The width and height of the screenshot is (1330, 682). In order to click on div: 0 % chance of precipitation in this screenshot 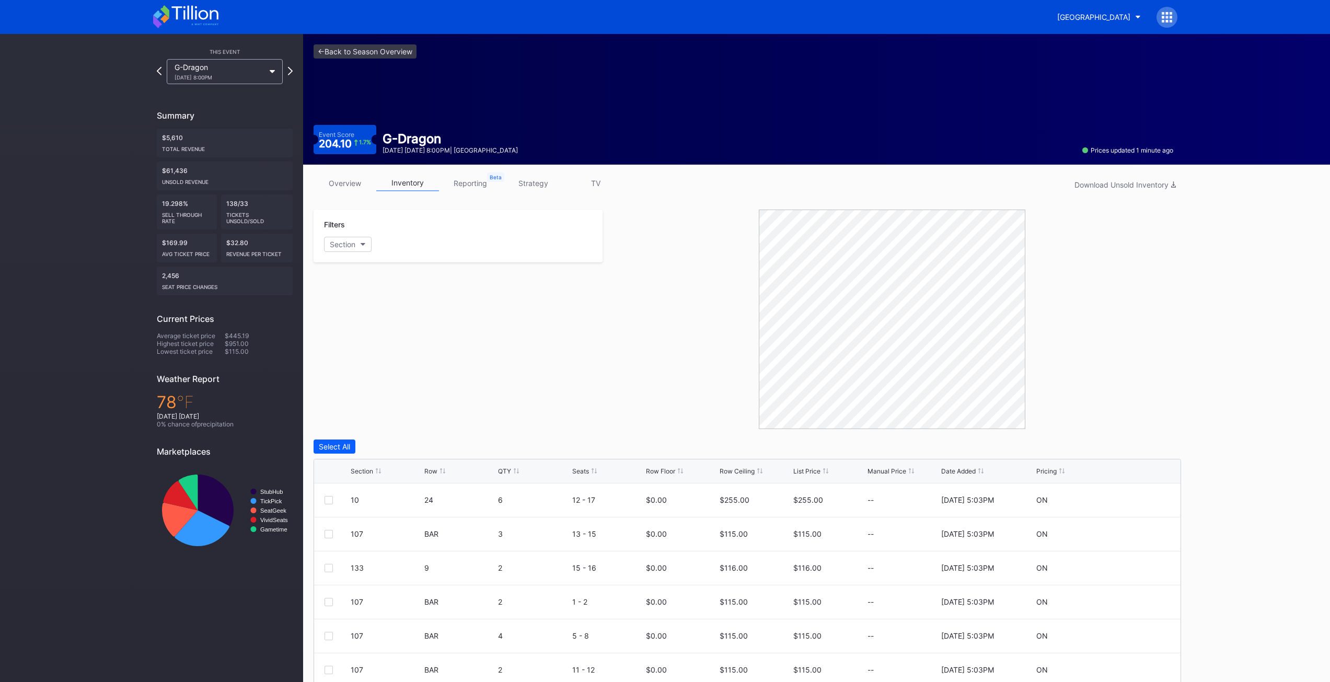, I will do `click(225, 424)`.